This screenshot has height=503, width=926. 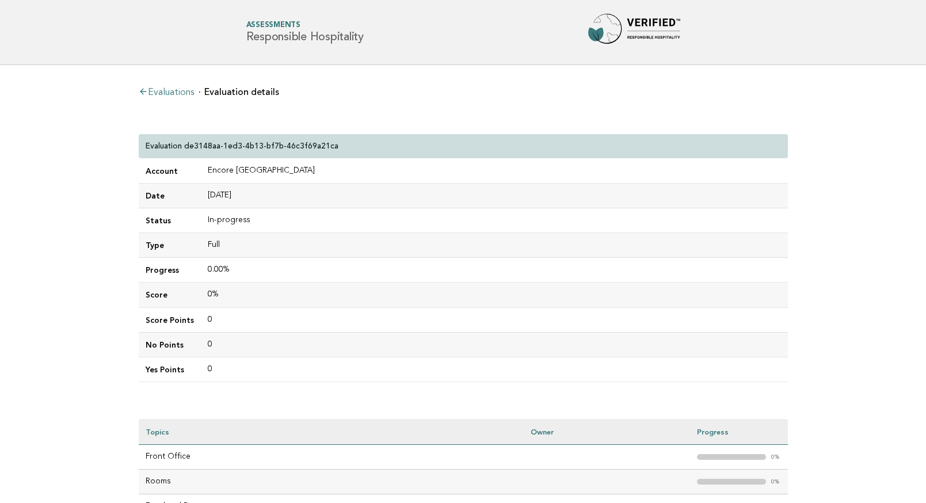 What do you see at coordinates (331, 482) in the screenshot?
I see `td: Rooms` at bounding box center [331, 482].